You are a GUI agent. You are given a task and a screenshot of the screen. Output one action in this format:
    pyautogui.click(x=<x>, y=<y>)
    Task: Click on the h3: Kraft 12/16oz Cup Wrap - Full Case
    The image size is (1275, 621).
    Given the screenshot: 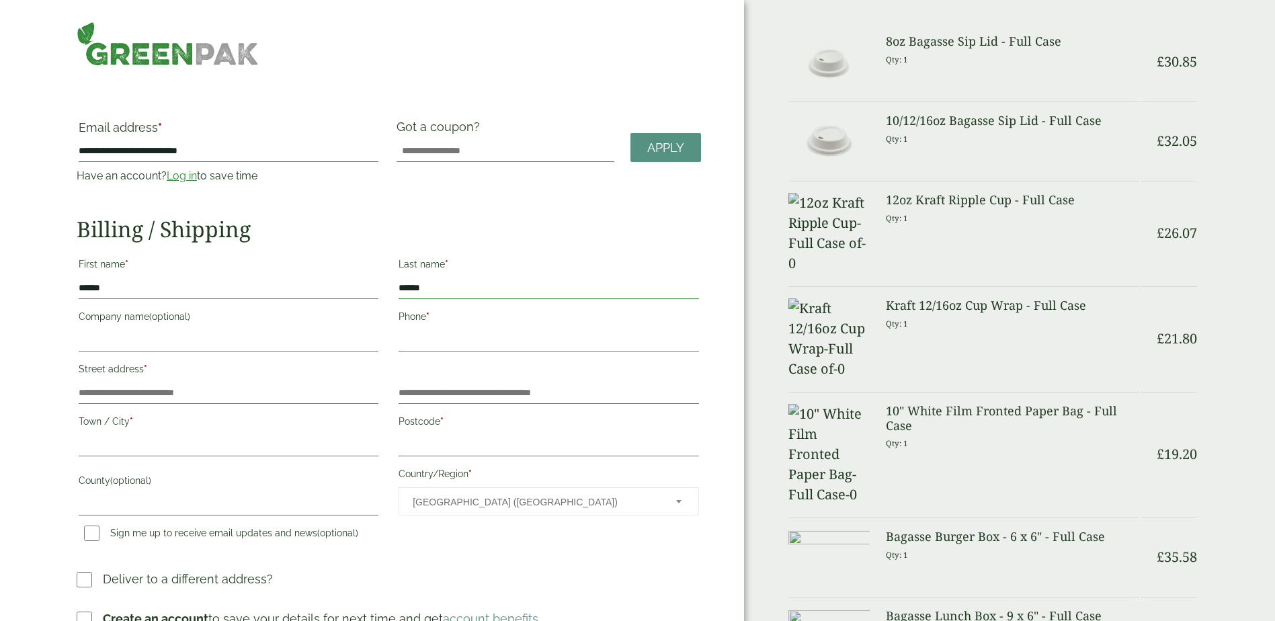 What is the action you would take?
    pyautogui.click(x=1012, y=306)
    